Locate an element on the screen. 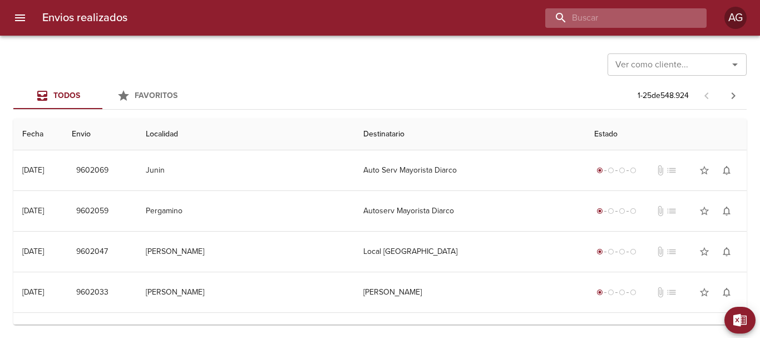 The image size is (760, 338). span: Pagina siguiente is located at coordinates (733, 96).